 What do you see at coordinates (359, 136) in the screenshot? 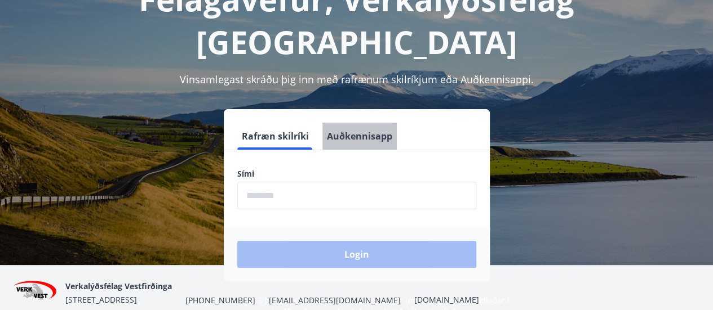
I see `button: Auðkennisapp` at bounding box center [359, 136].